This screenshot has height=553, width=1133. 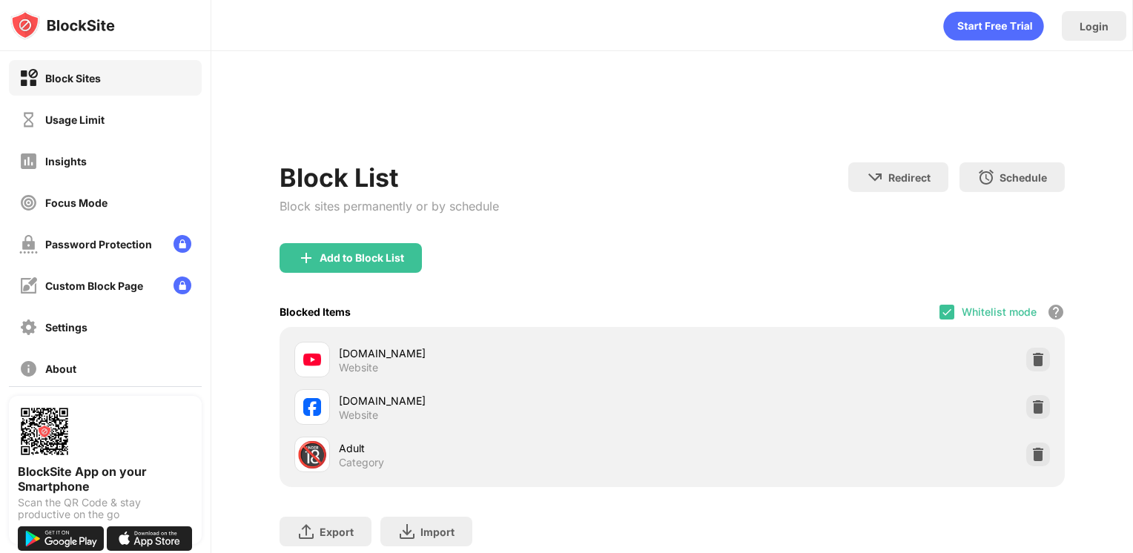 What do you see at coordinates (998, 311) in the screenshot?
I see `div: Whitelist mode` at bounding box center [998, 311].